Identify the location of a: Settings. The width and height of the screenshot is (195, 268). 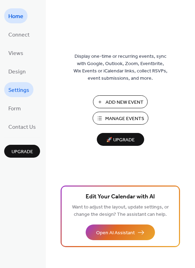
(19, 89).